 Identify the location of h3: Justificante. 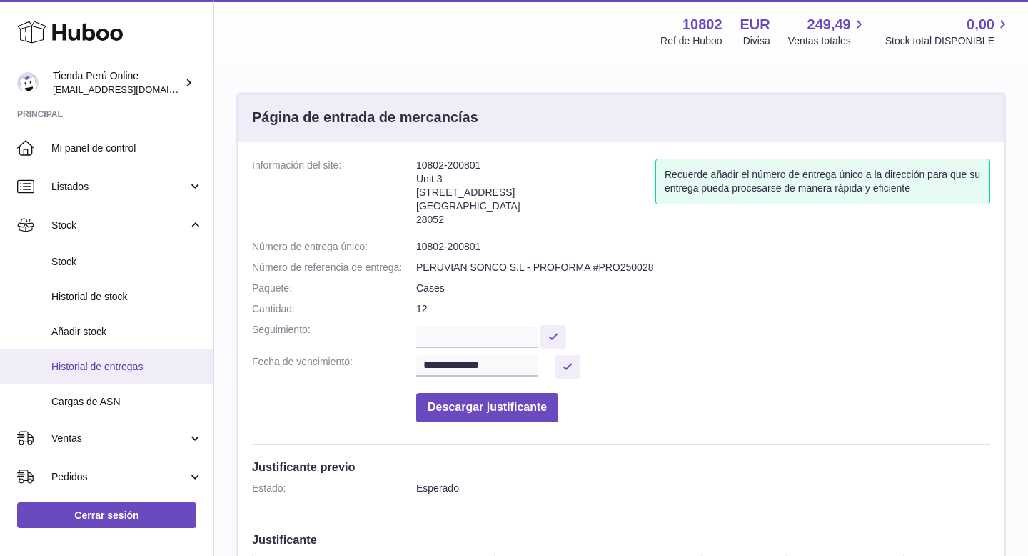
(621, 539).